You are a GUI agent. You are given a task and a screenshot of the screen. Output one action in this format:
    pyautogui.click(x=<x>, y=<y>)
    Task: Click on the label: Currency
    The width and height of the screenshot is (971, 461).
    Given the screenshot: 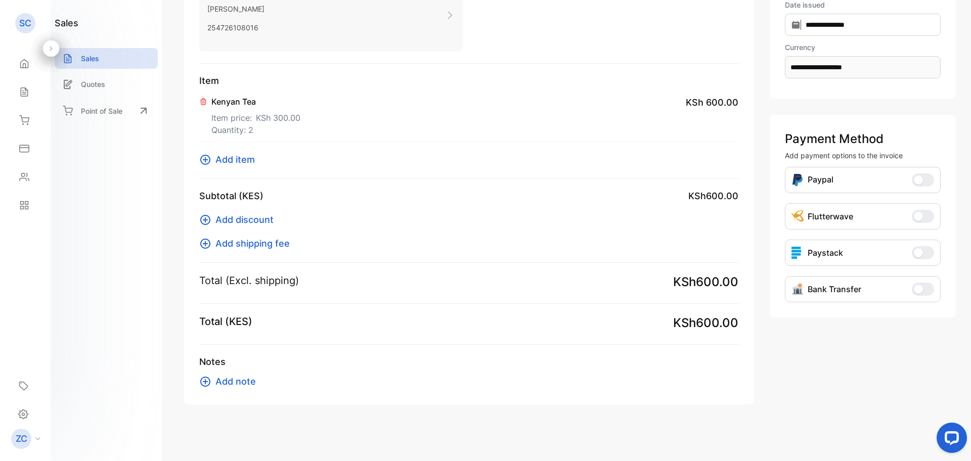 What is the action you would take?
    pyautogui.click(x=862, y=47)
    